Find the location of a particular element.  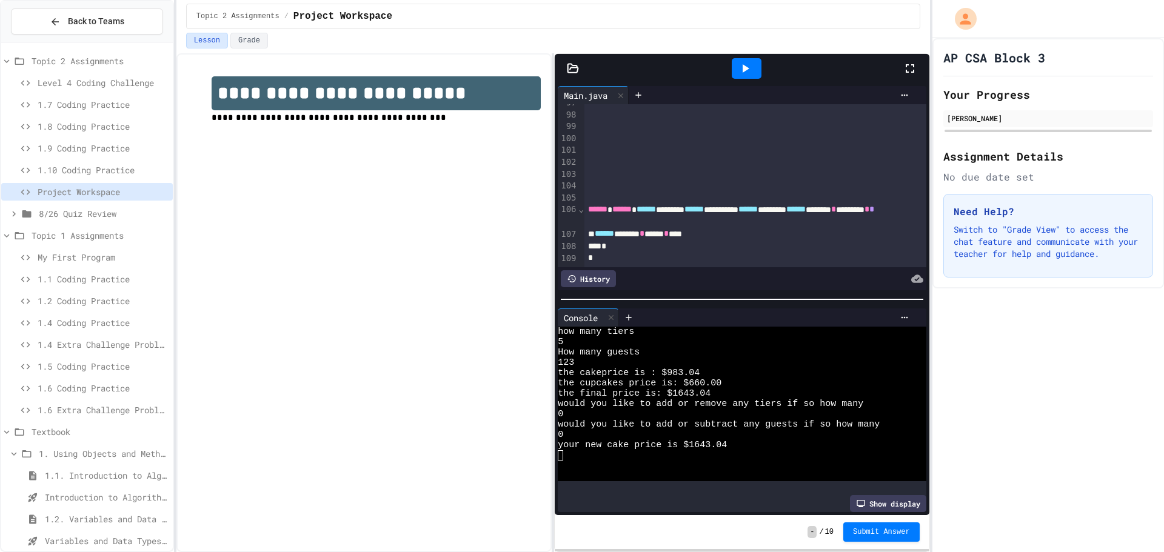

span: 1.2 Coding Practice is located at coordinates (102, 301).